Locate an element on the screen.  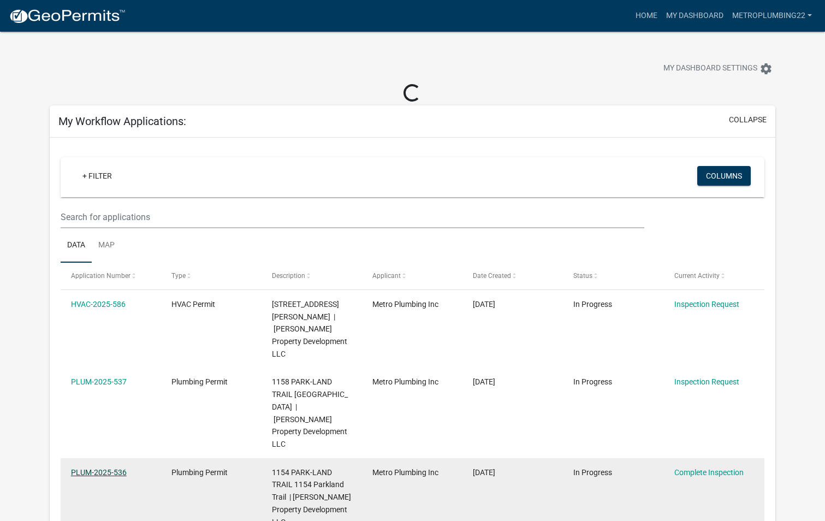
datatable-header-cell: Status is located at coordinates (613, 276).